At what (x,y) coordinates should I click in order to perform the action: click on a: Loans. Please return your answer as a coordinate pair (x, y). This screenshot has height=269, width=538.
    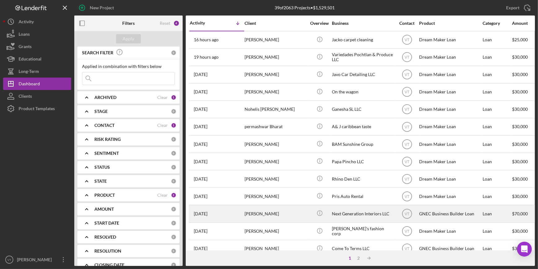
    Looking at the image, I should click on (37, 34).